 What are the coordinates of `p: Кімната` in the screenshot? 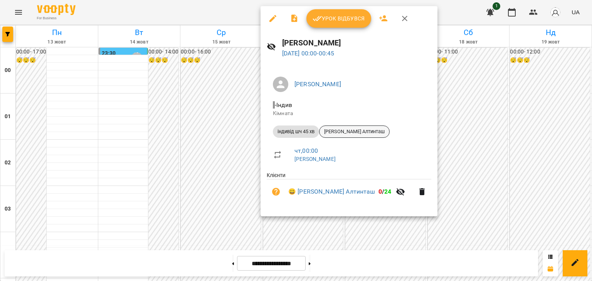 It's located at (349, 114).